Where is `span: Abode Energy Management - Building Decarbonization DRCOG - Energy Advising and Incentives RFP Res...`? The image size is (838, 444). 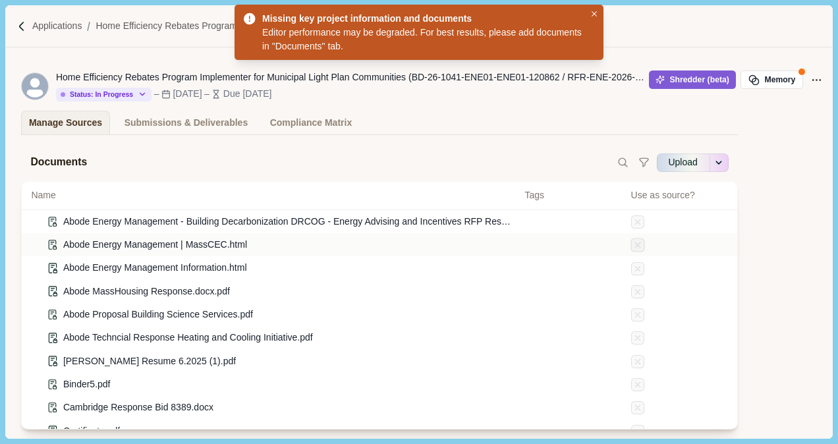 span: Abode Energy Management - Building Decarbonization DRCOG - Energy Advising and Incentives RFP Res... is located at coordinates (289, 221).